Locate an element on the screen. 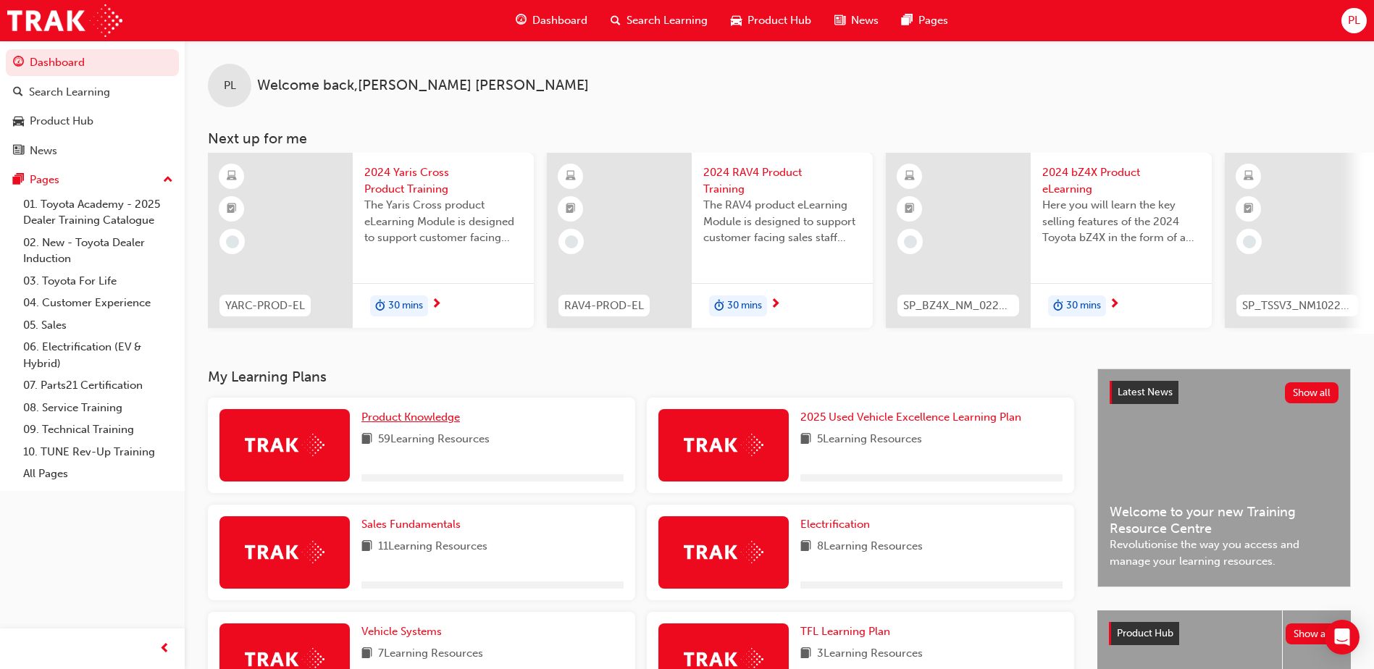  span: 2024 Yaris Cross Product Training is located at coordinates (443, 180).